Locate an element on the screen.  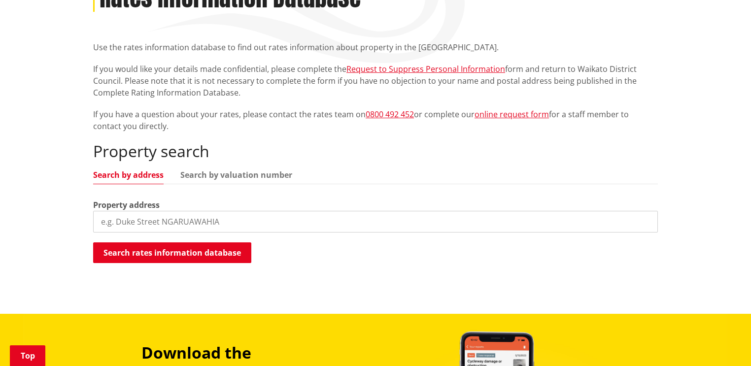
a: Search by valuation number is located at coordinates (236, 175).